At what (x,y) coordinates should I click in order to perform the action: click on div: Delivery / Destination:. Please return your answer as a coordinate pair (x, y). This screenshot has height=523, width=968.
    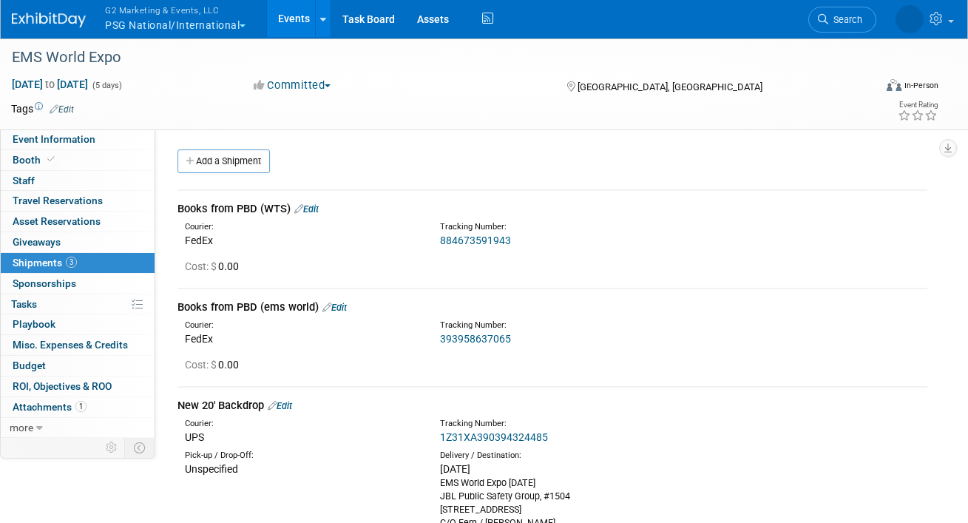
    Looking at the image, I should click on (556, 455).